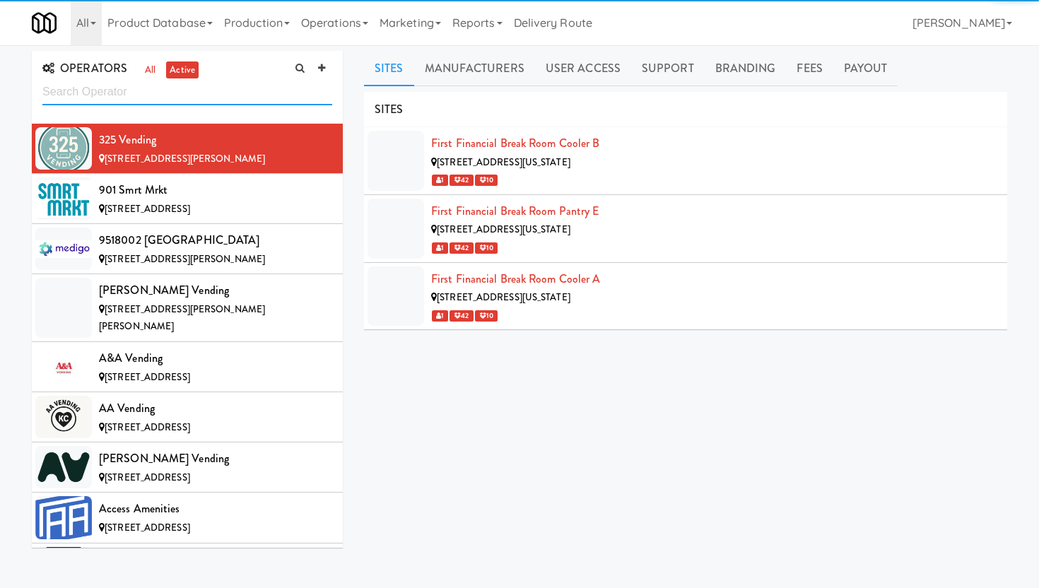 The height and width of the screenshot is (588, 1039). What do you see at coordinates (216, 408) in the screenshot?
I see `div: AA Vending` at bounding box center [216, 408].